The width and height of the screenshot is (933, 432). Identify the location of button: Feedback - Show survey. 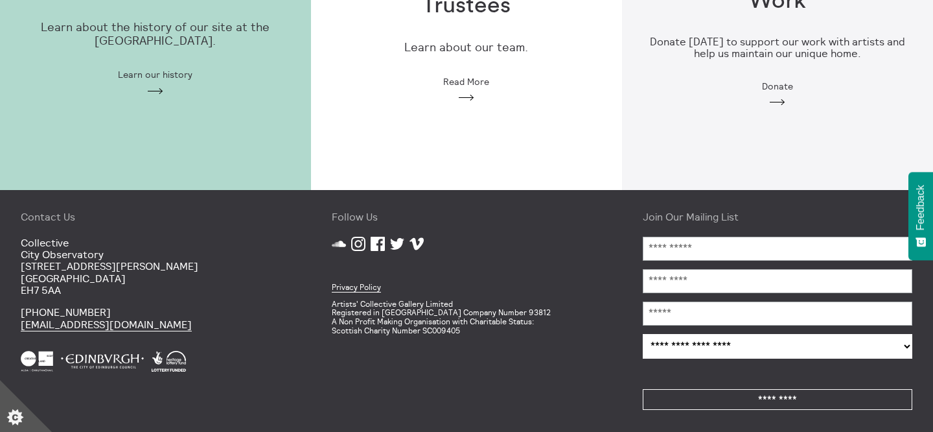
(921, 216).